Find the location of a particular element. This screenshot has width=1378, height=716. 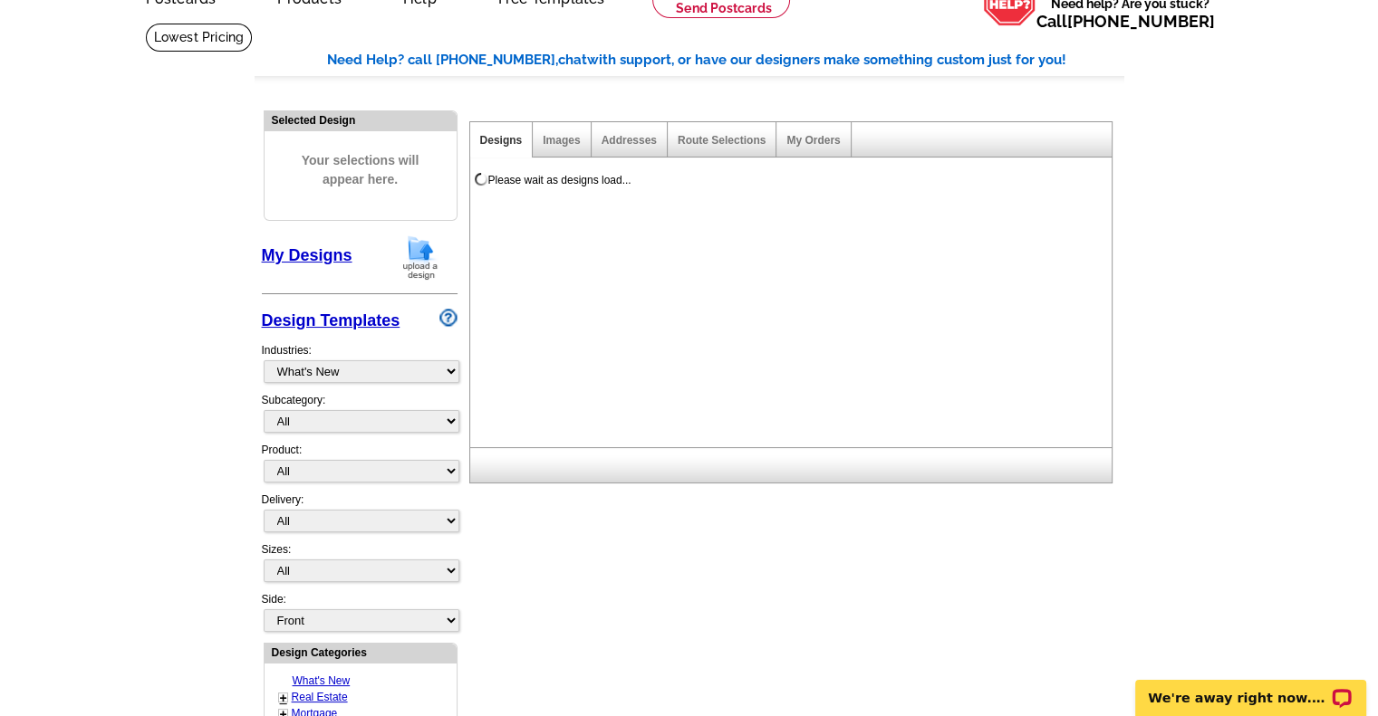

div: Delivery: is located at coordinates (360, 516).